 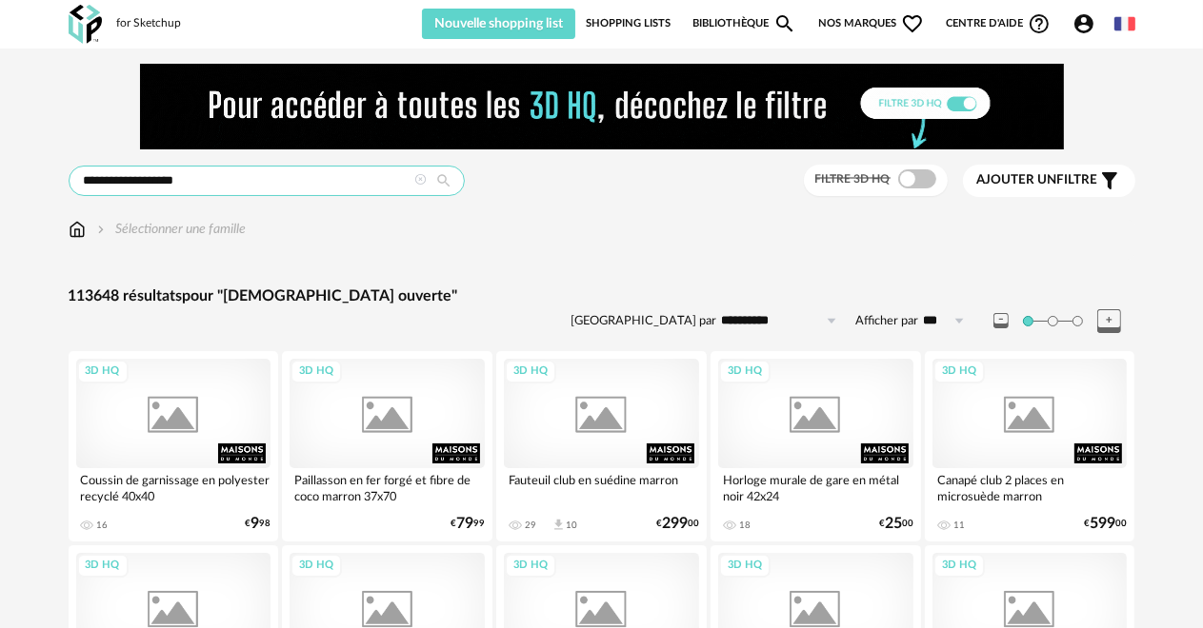 What do you see at coordinates (149, 24) in the screenshot?
I see `div: for Sketchup` at bounding box center [149, 24].